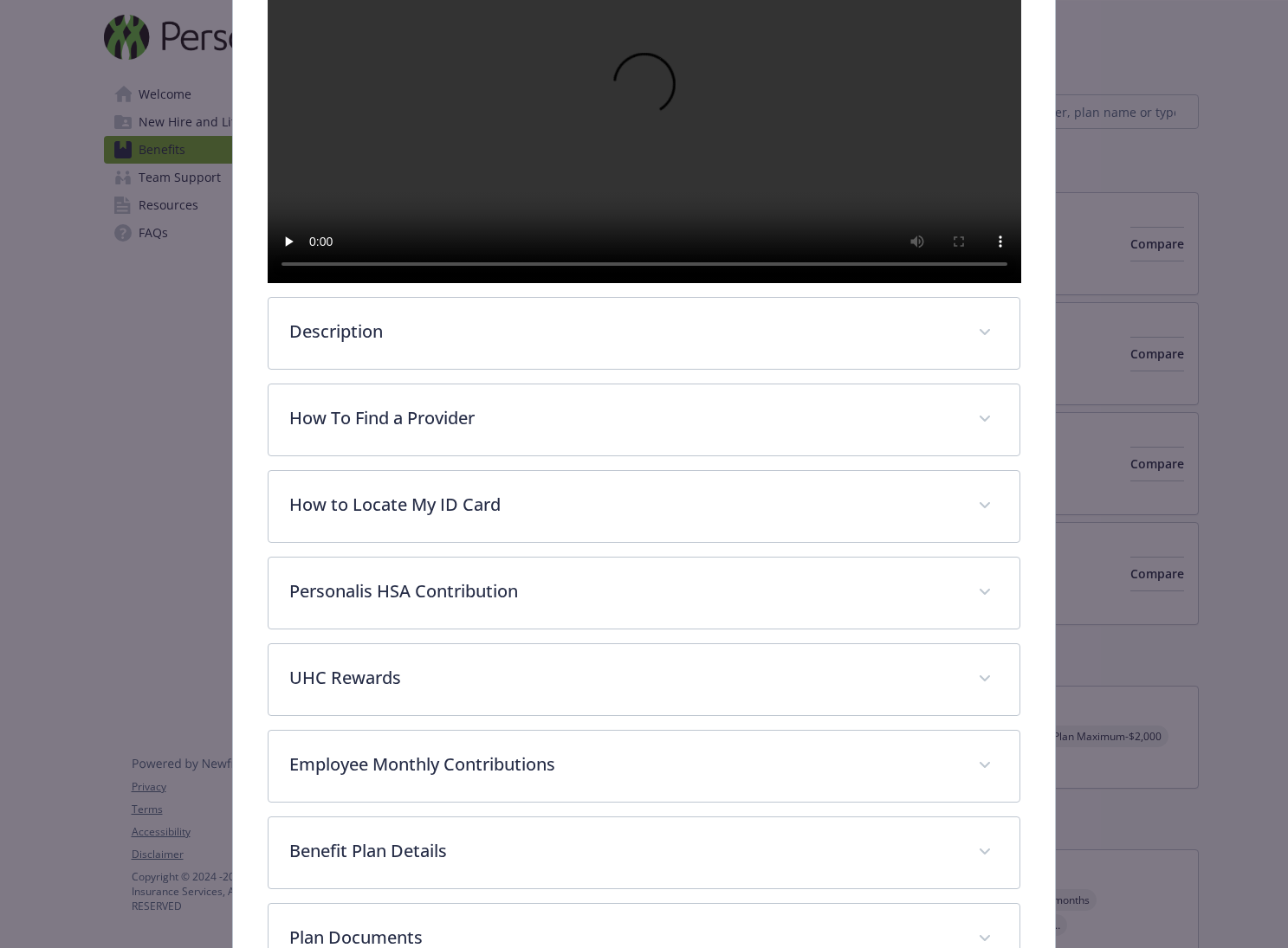 This screenshot has height=948, width=1288. I want to click on p: Description, so click(624, 332).